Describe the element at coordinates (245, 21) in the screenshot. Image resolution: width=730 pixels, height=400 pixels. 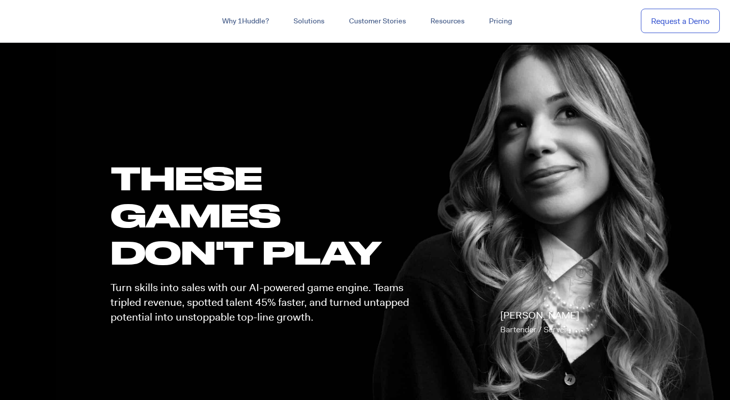
I see `a: Why 1Huddle?` at that location.